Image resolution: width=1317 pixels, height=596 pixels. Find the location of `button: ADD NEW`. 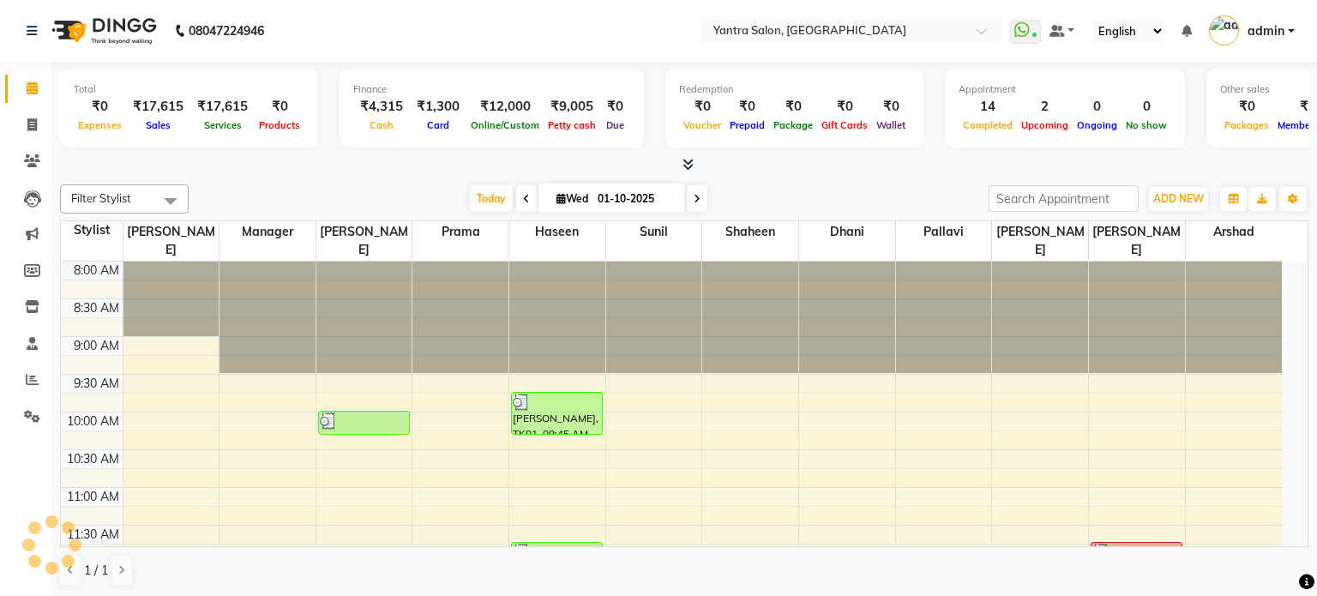

button: ADD NEW is located at coordinates (1178, 199).